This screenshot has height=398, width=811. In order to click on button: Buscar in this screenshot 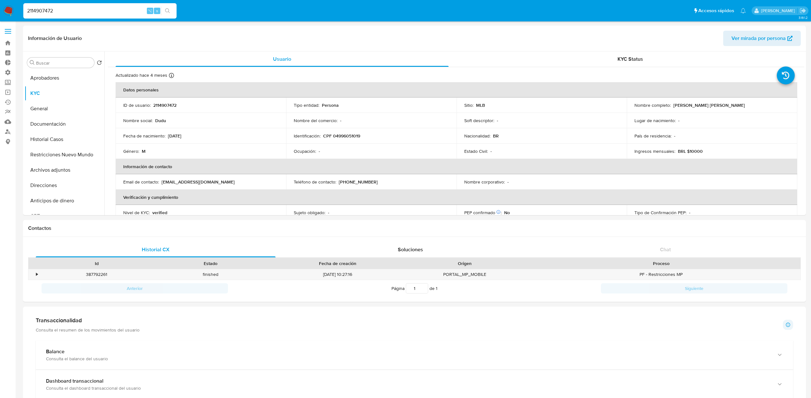, I will do `click(32, 63)`.